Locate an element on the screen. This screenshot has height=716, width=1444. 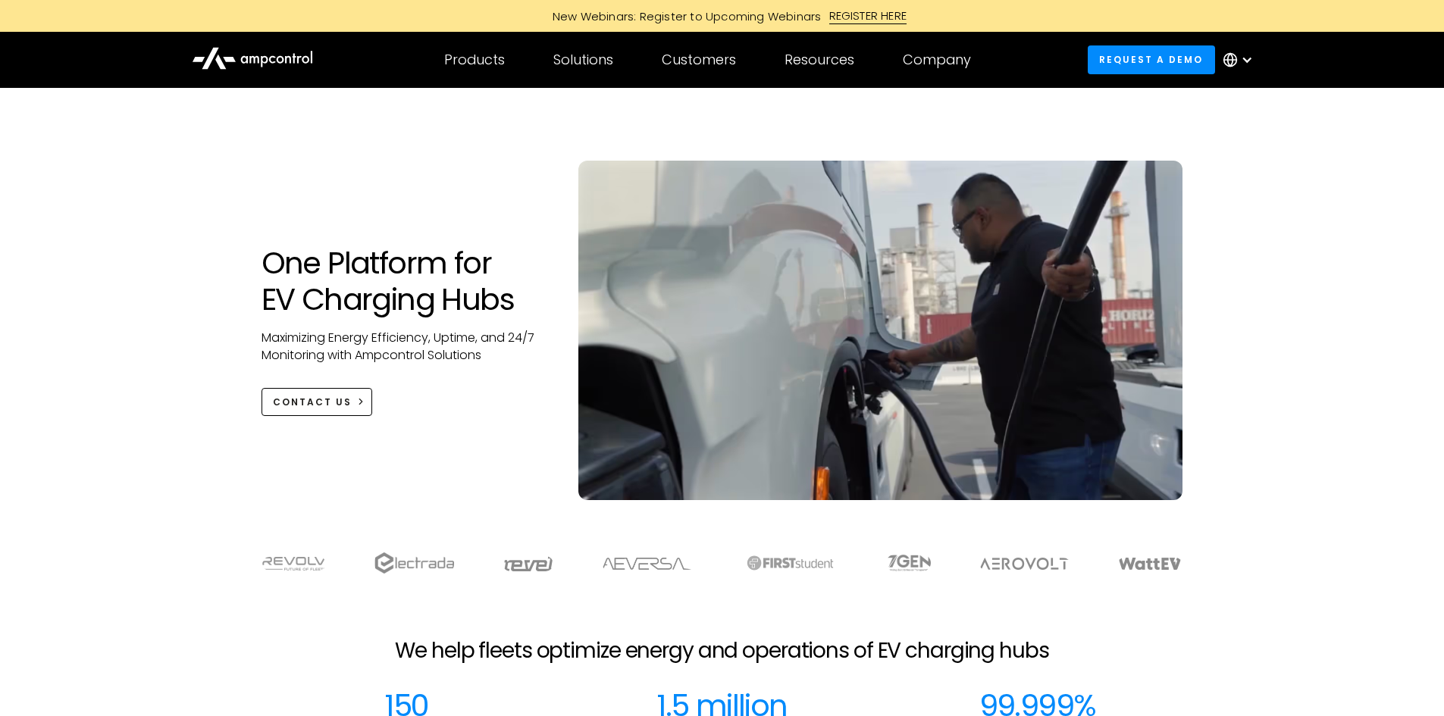
a: New Webinars: Register to Upcoming WebinarsREGISTER HERE is located at coordinates (722, 16).